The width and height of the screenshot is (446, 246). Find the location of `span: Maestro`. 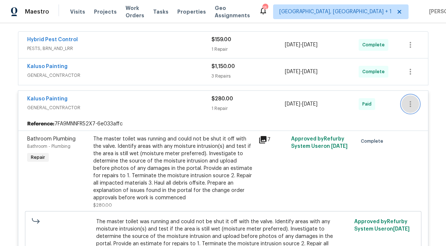

span: Maestro is located at coordinates (37, 12).